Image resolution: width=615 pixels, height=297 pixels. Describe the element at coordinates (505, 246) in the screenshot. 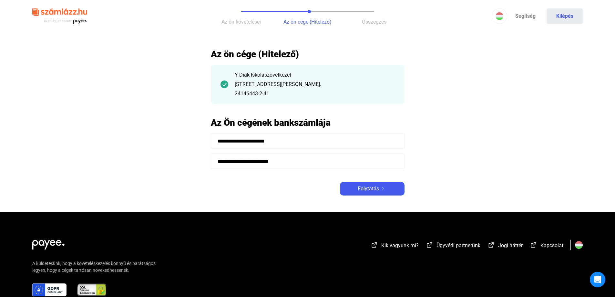

I see `a: external-link-whiteJogi háttér` at that location.